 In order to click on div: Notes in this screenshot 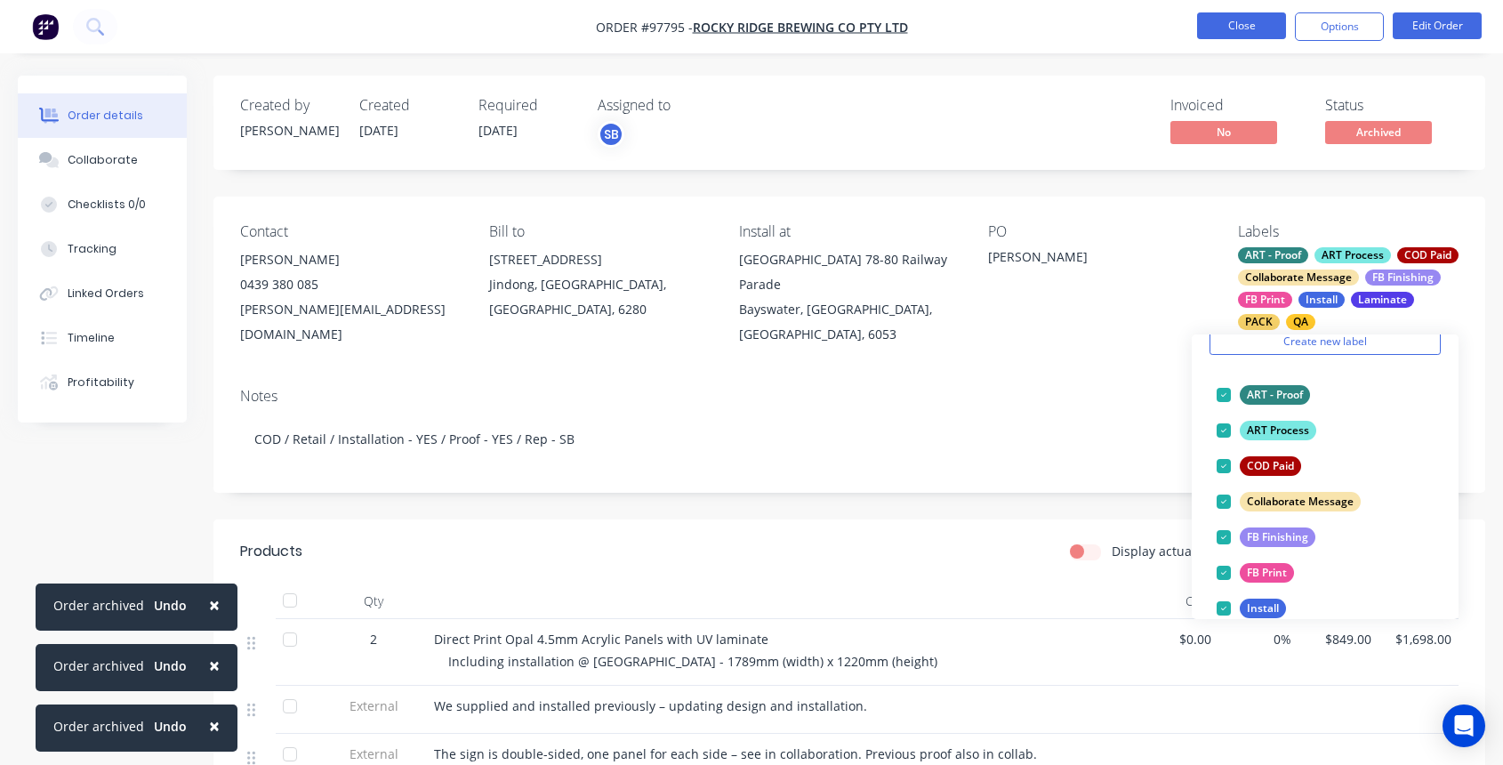, I will do `click(849, 396)`.